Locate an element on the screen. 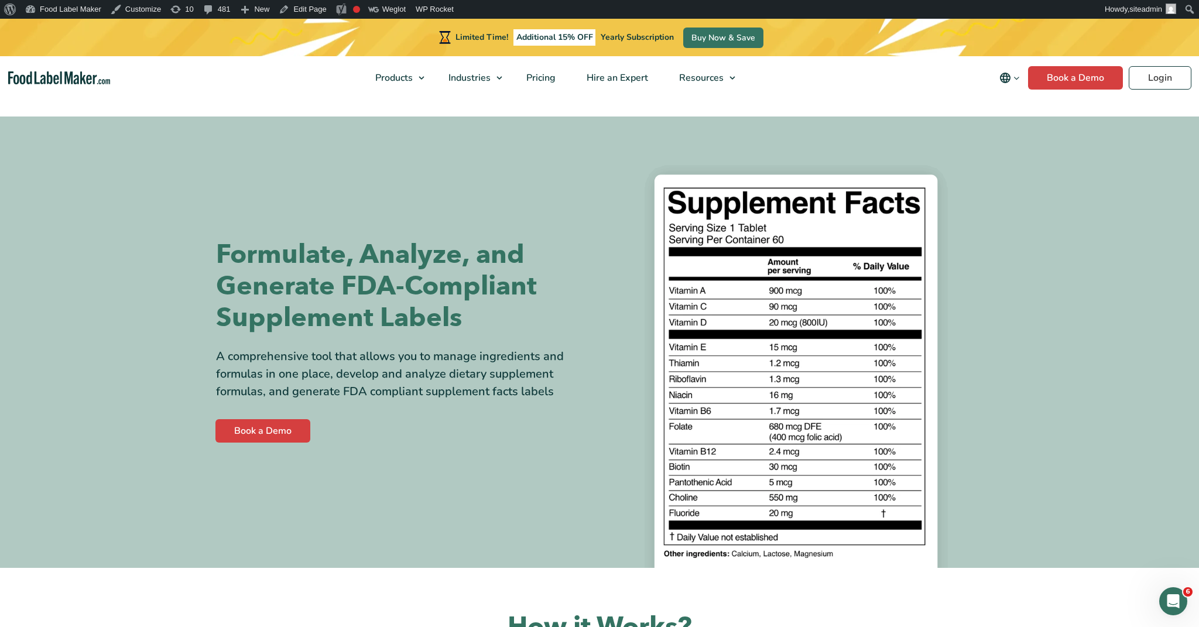 The height and width of the screenshot is (627, 1199). a: Industries is located at coordinates (471, 78).